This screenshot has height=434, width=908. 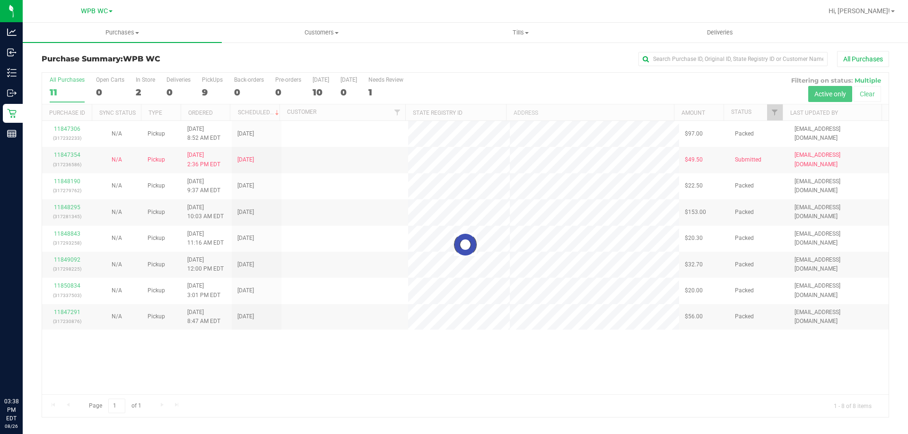 I want to click on a: Purchases, so click(x=122, y=33).